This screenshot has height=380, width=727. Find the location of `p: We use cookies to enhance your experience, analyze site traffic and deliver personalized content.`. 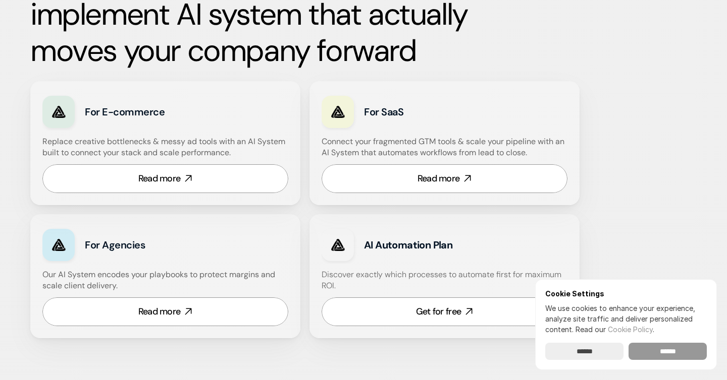

p: We use cookies to enhance your experience, analyze site traffic and deliver personalized content. is located at coordinates (626, 319).